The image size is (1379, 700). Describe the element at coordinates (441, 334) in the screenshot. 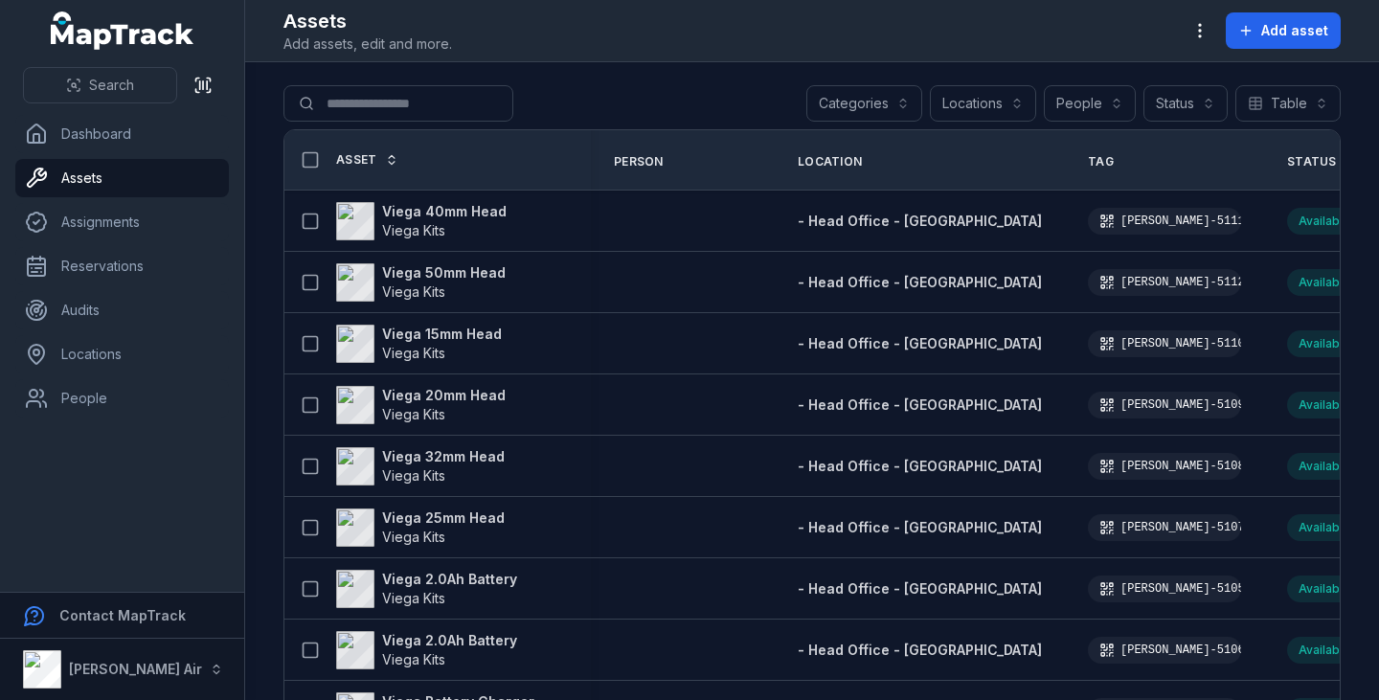

I see `strong: Viega 15mm Head` at that location.